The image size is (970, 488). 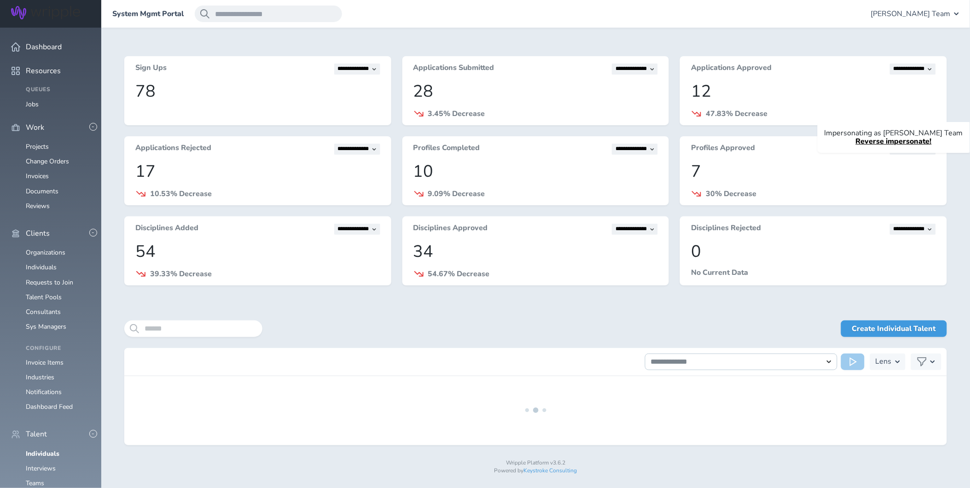 What do you see at coordinates (731, 194) in the screenshot?
I see `span: 30% Decrease` at bounding box center [731, 194].